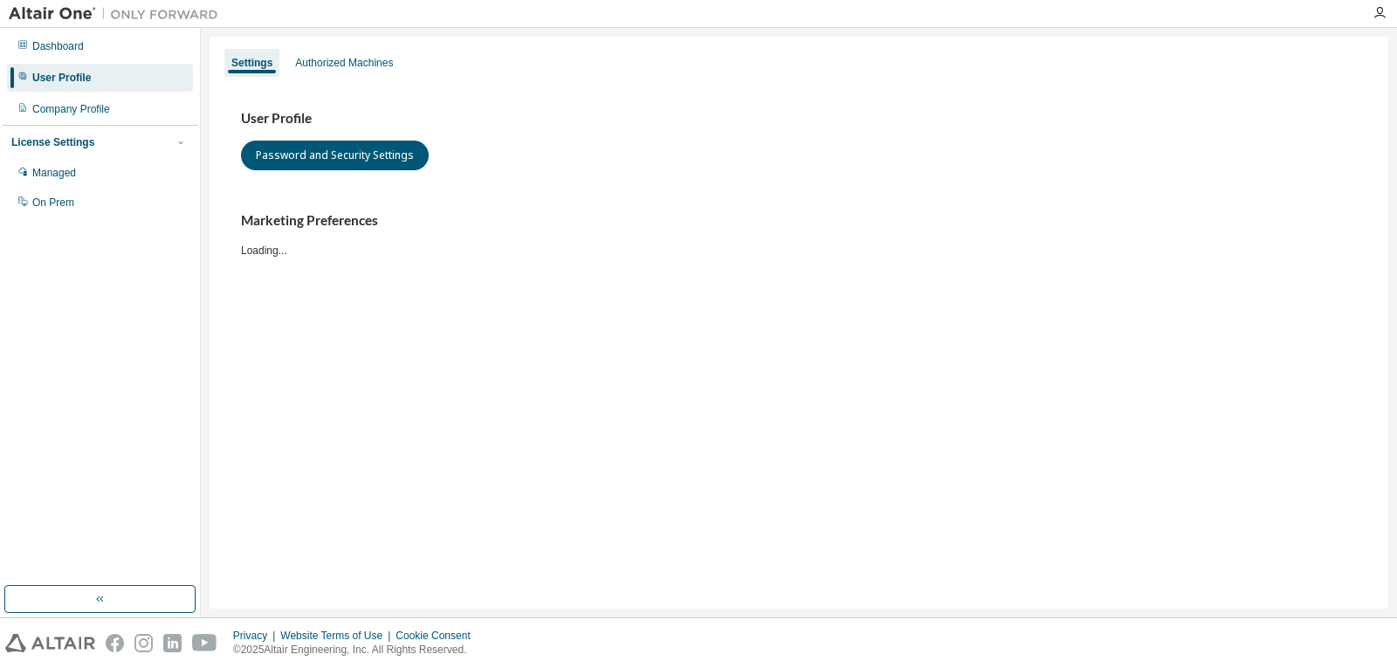 This screenshot has height=668, width=1397. What do you see at coordinates (799, 221) in the screenshot?
I see `h3: Marketing Preferences` at bounding box center [799, 221].